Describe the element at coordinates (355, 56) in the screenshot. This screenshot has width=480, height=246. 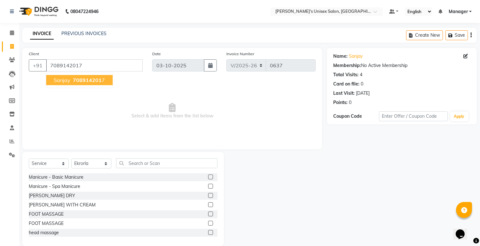
I see `a: Sanjay` at that location.